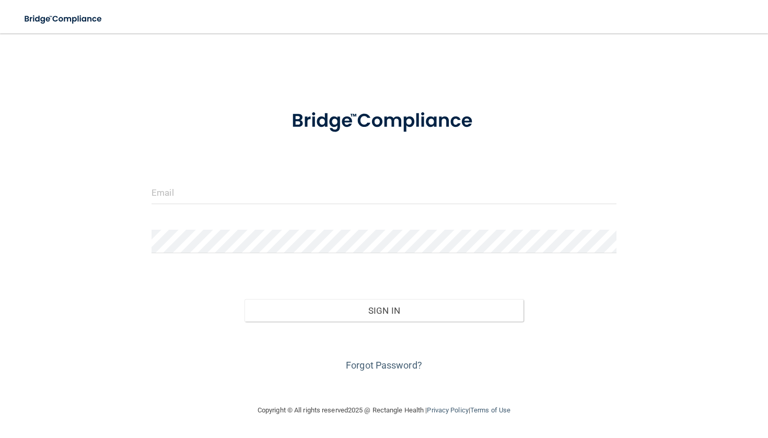 Image resolution: width=768 pixels, height=438 pixels. I want to click on div: Copyright © All rights reserved 2025 @ Rectangle Health | |, so click(384, 411).